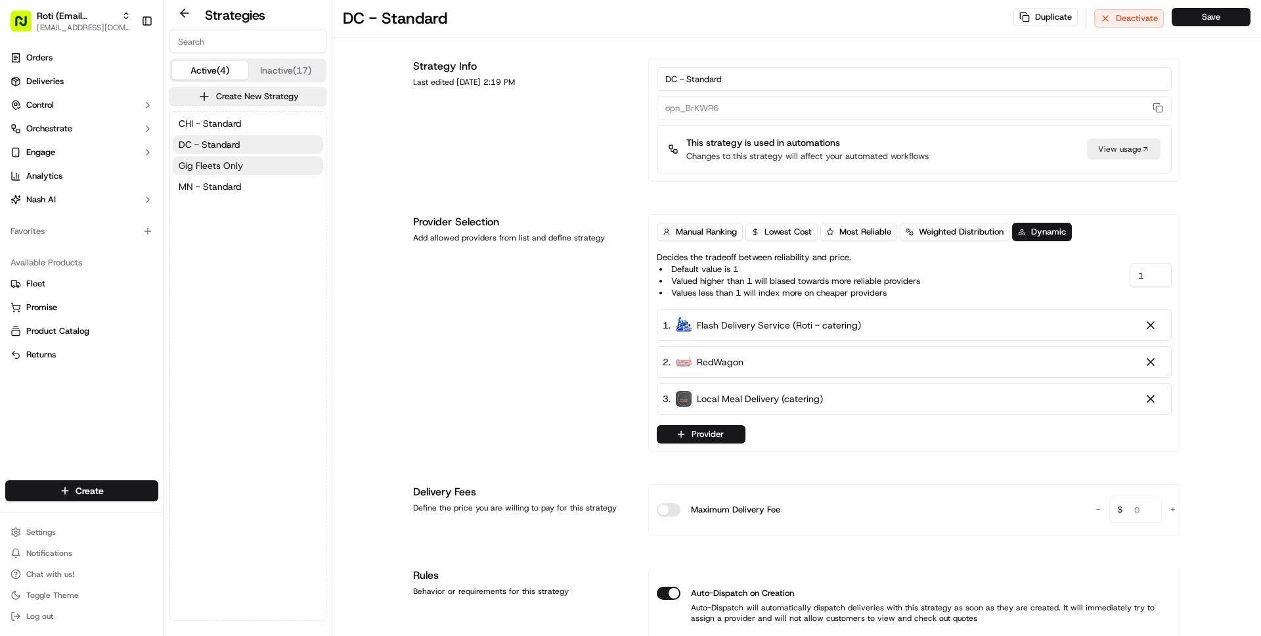 This screenshot has height=636, width=1261. Describe the element at coordinates (248, 165) in the screenshot. I see `a: Gig Fleets Only` at that location.